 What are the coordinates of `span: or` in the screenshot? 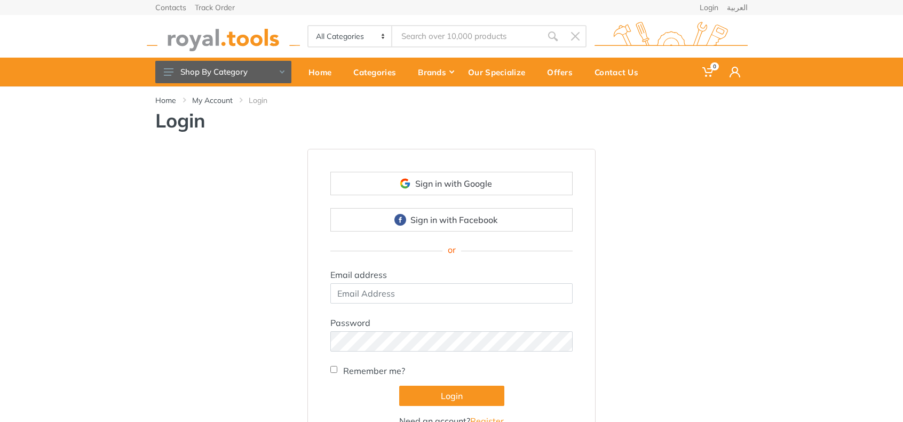 It's located at (451, 250).